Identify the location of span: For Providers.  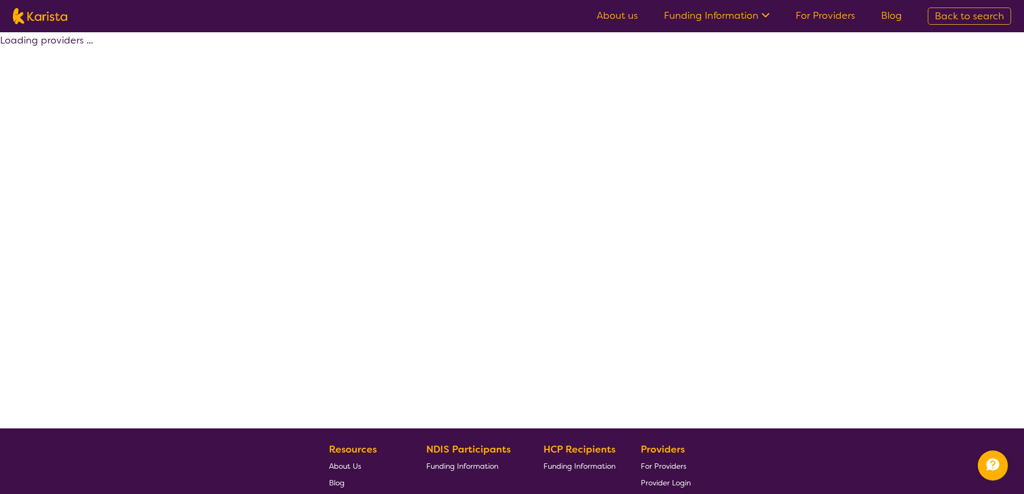
(663, 466).